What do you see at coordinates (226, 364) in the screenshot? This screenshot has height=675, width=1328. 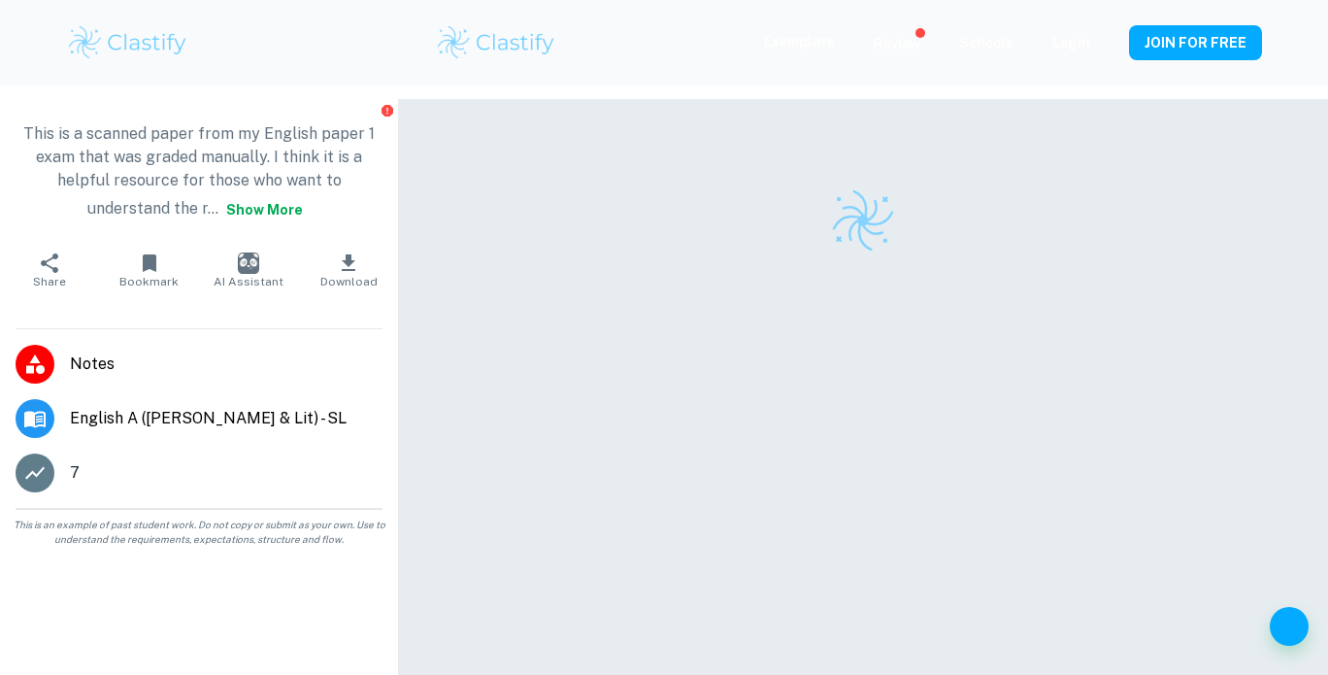 I see `span: Notes` at bounding box center [226, 364].